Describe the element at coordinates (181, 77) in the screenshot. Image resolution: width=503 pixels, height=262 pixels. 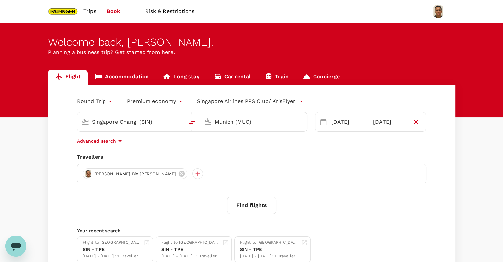
I see `a: Long stay` at that location.